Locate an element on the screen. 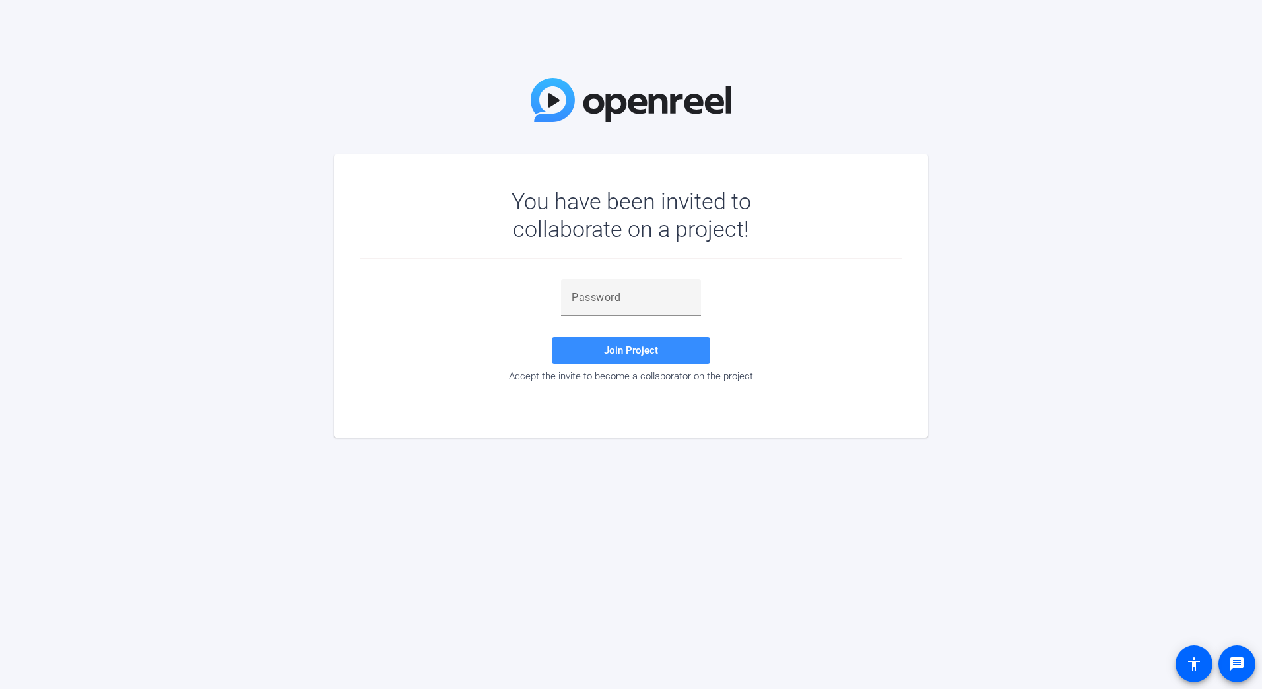 The image size is (1262, 689). mat-icon: message is located at coordinates (1237, 664).